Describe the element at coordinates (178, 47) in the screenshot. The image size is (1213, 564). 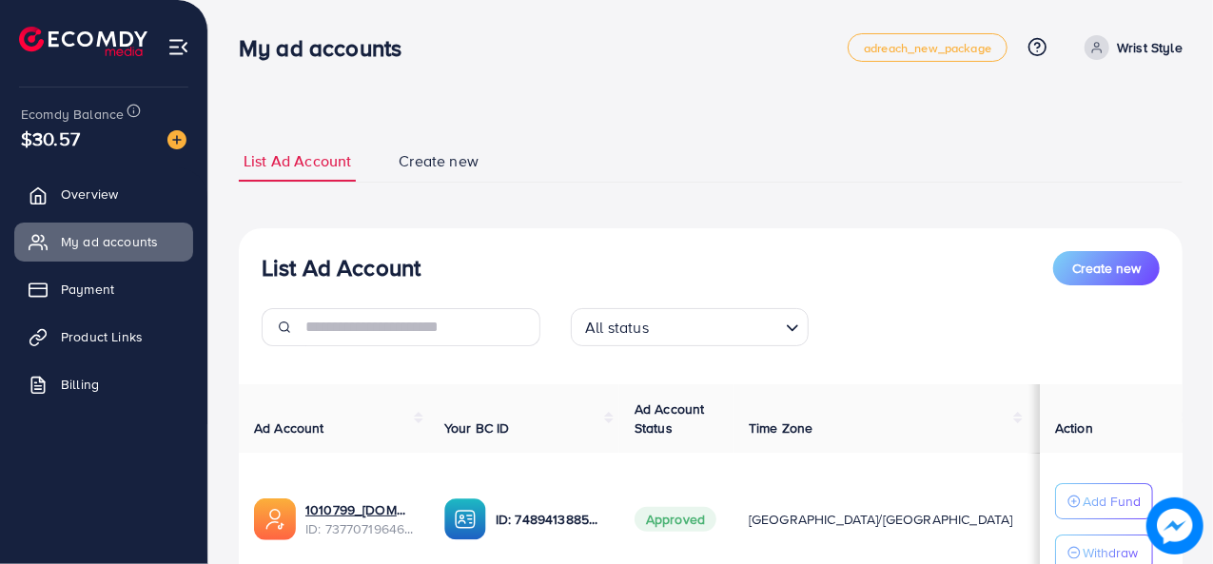
I see `img: menu` at that location.